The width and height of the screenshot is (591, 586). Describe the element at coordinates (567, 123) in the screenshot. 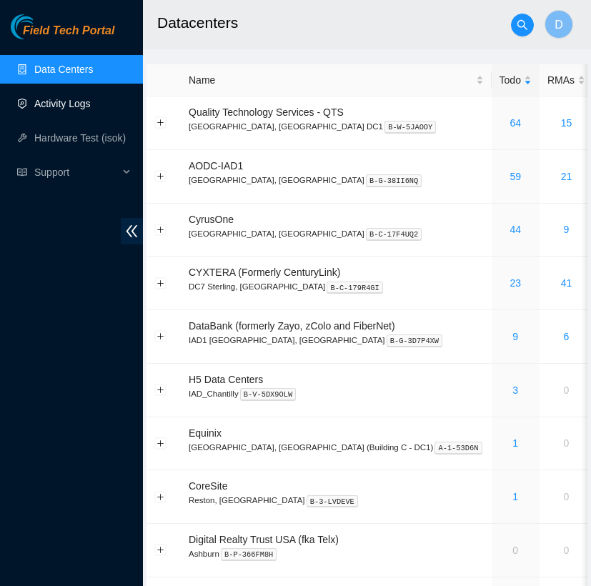

I see `a: 15` at that location.